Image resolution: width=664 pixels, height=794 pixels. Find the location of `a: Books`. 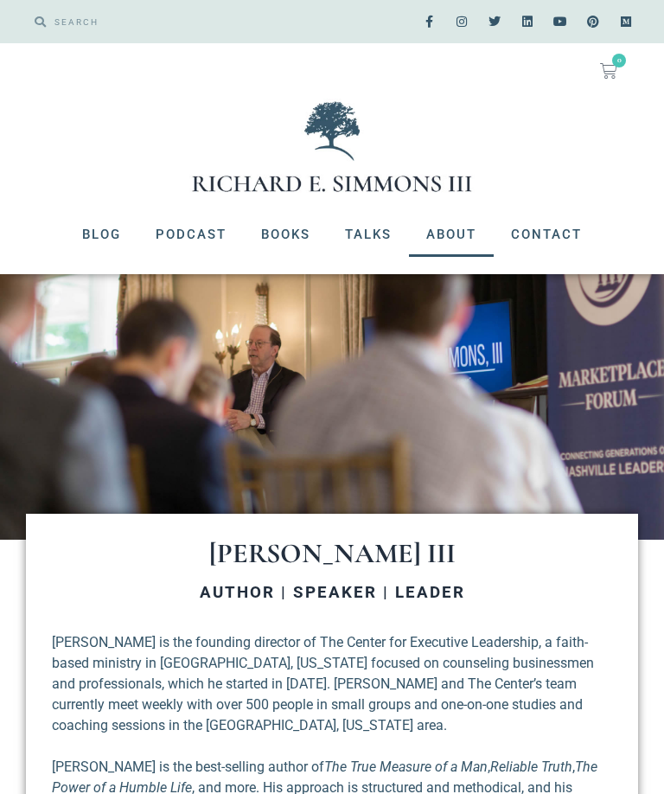

a: Books is located at coordinates (285, 234).